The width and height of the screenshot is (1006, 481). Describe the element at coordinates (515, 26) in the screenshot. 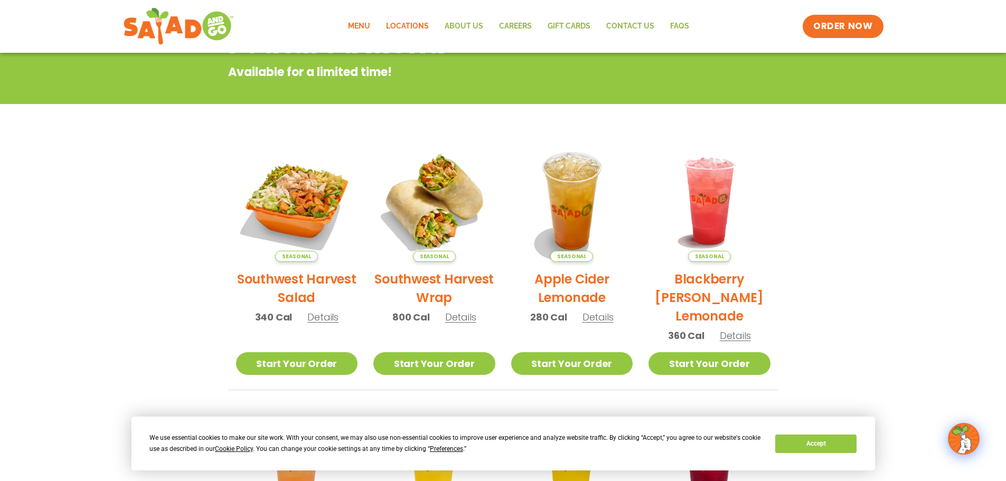

I see `a: Careers` at that location.